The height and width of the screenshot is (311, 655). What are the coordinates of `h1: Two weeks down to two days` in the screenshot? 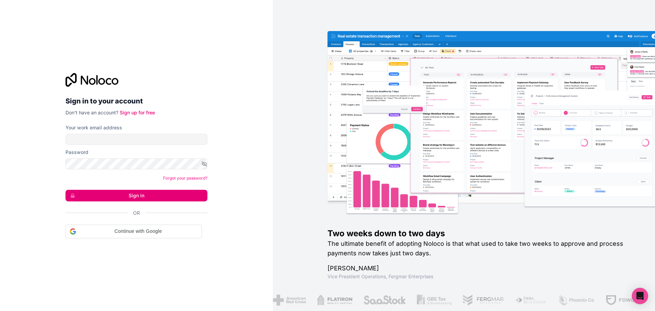 It's located at (480, 233).